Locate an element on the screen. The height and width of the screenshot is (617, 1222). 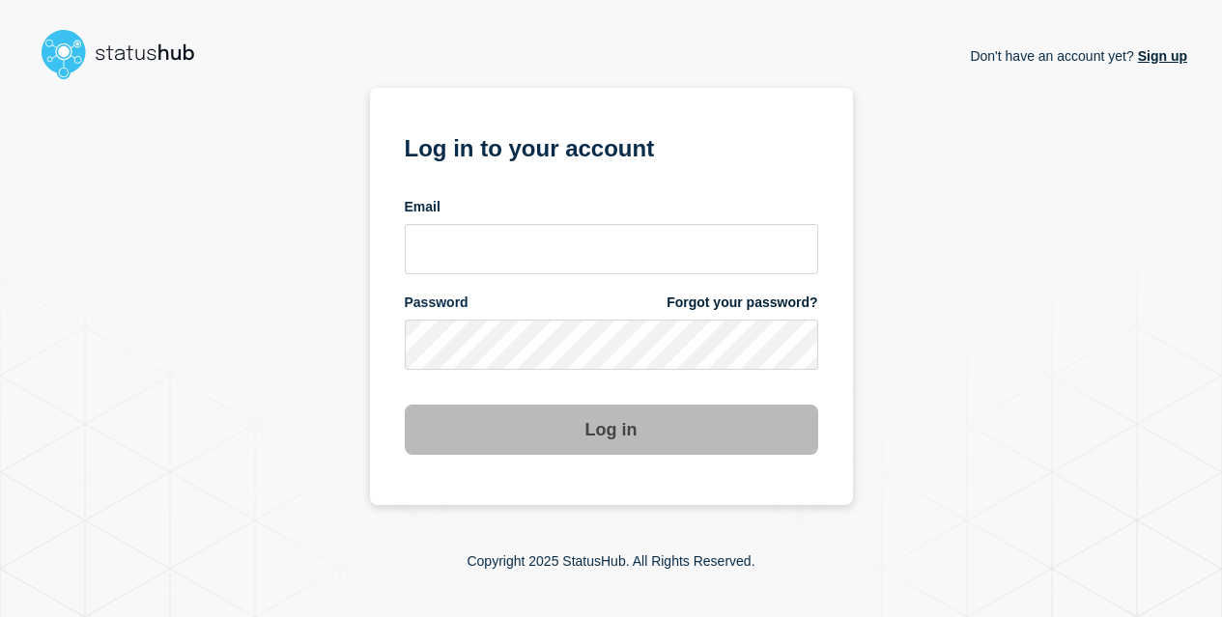
a: Sign up is located at coordinates (1160, 56).